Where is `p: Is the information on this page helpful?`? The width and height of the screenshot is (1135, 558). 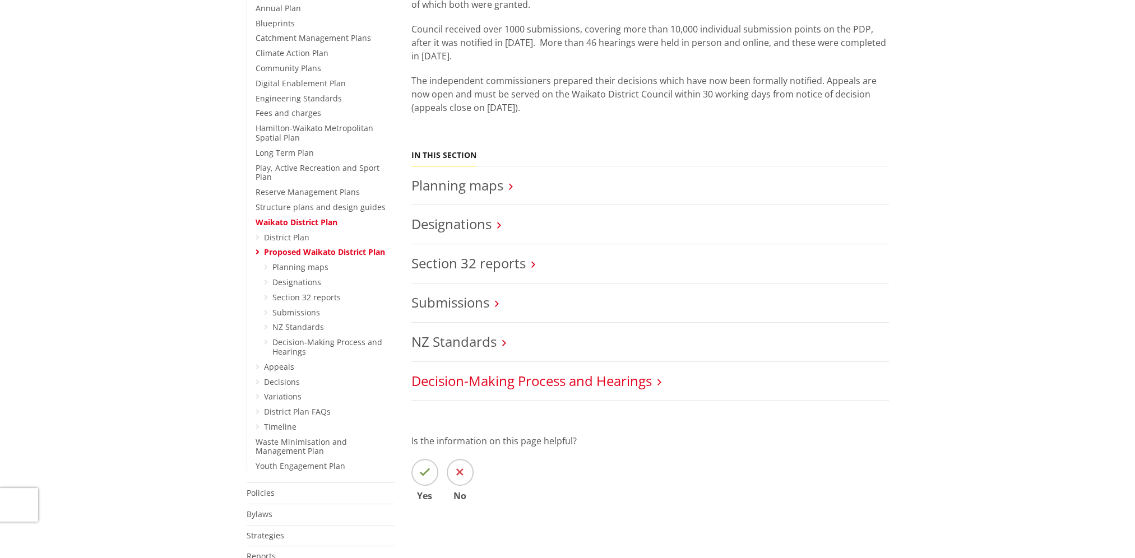 p: Is the information on this page helpful? is located at coordinates (650, 441).